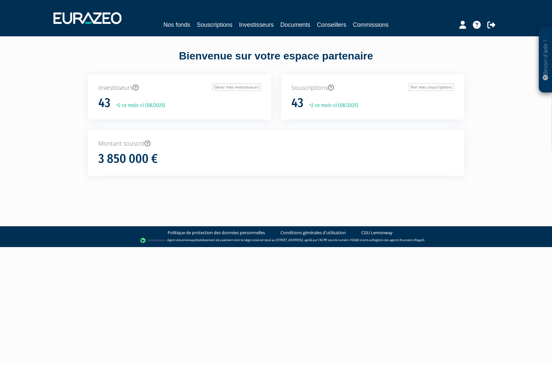  What do you see at coordinates (295, 25) in the screenshot?
I see `a: Documents` at bounding box center [295, 25].